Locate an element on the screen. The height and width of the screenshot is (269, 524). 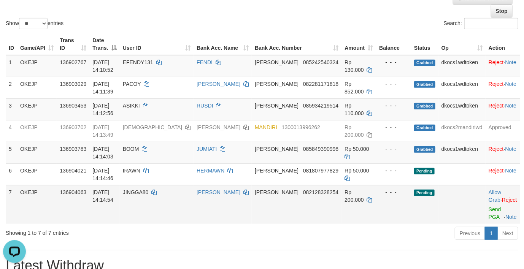
th: Date Trans.: activate to sort column descending is located at coordinates (104, 44).